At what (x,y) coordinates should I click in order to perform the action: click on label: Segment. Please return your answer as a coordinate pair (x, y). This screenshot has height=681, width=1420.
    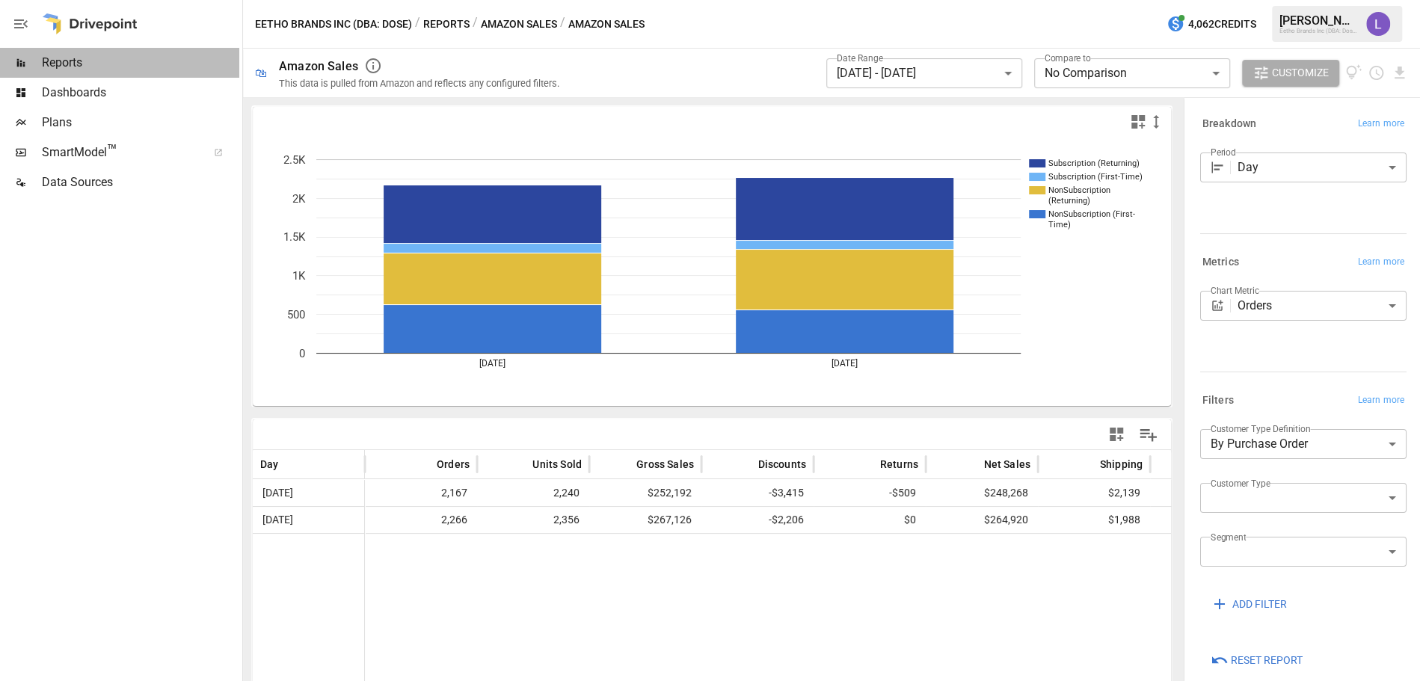
    Looking at the image, I should click on (1228, 537).